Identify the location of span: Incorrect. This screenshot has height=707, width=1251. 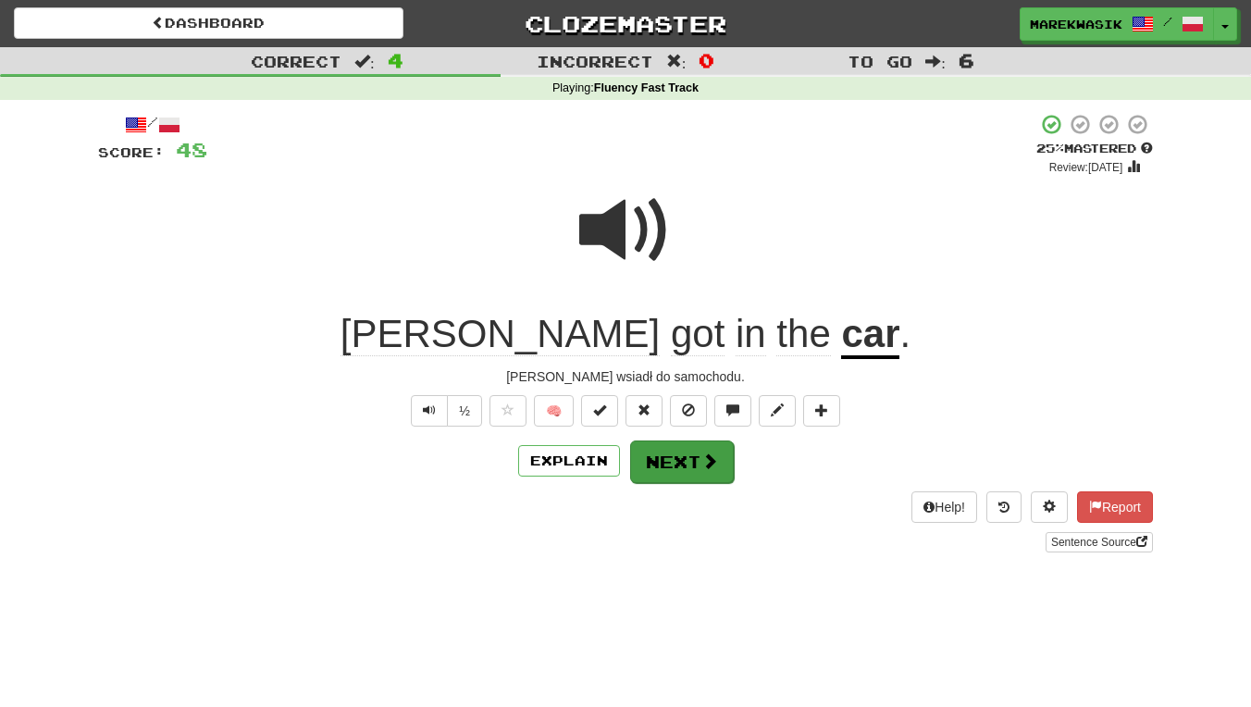
(595, 61).